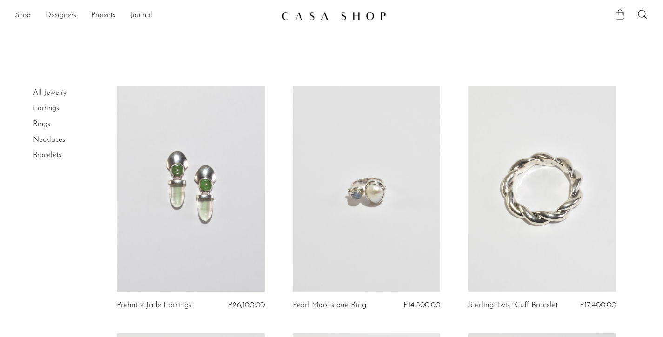 The image size is (663, 337). Describe the element at coordinates (144, 16) in the screenshot. I see `nav: Desktop navigation` at that location.